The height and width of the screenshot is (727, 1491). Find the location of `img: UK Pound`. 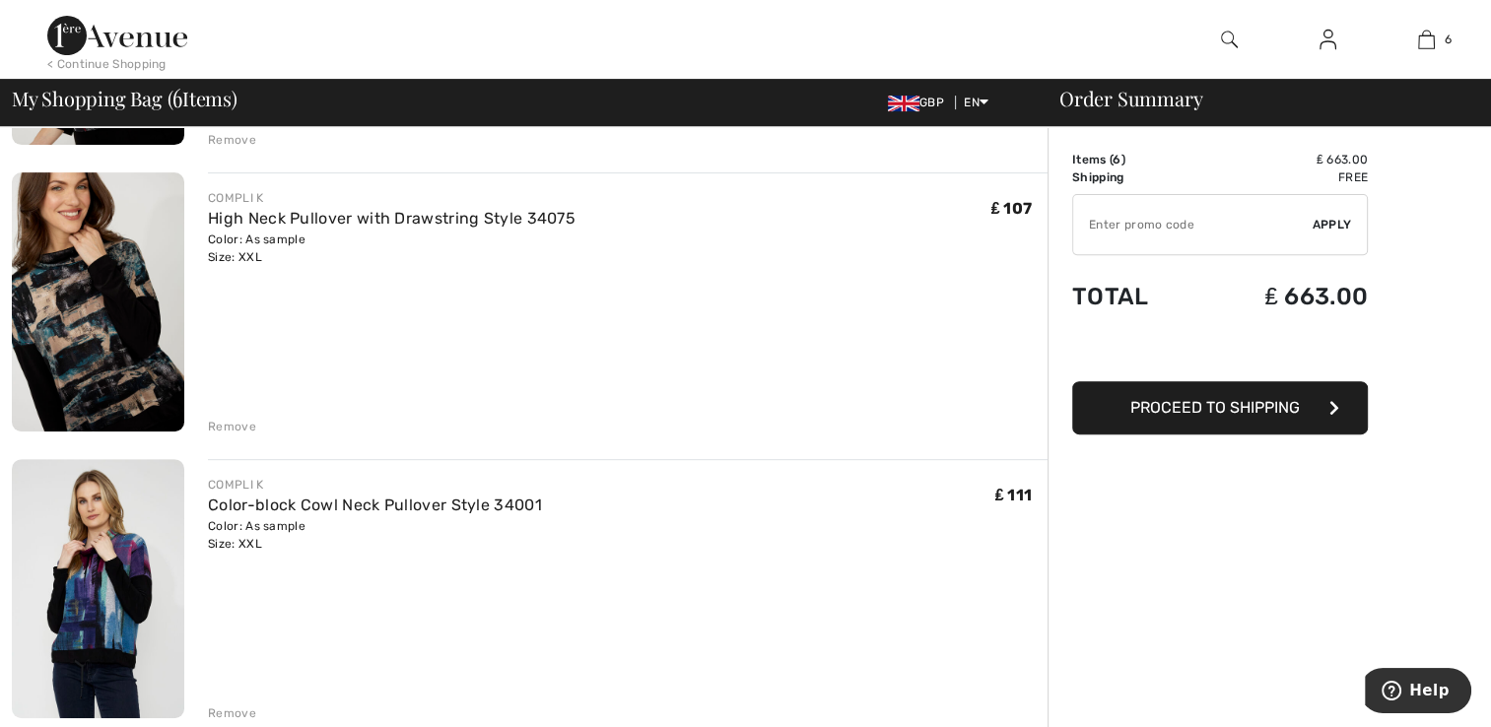

img: UK Pound is located at coordinates (904, 103).